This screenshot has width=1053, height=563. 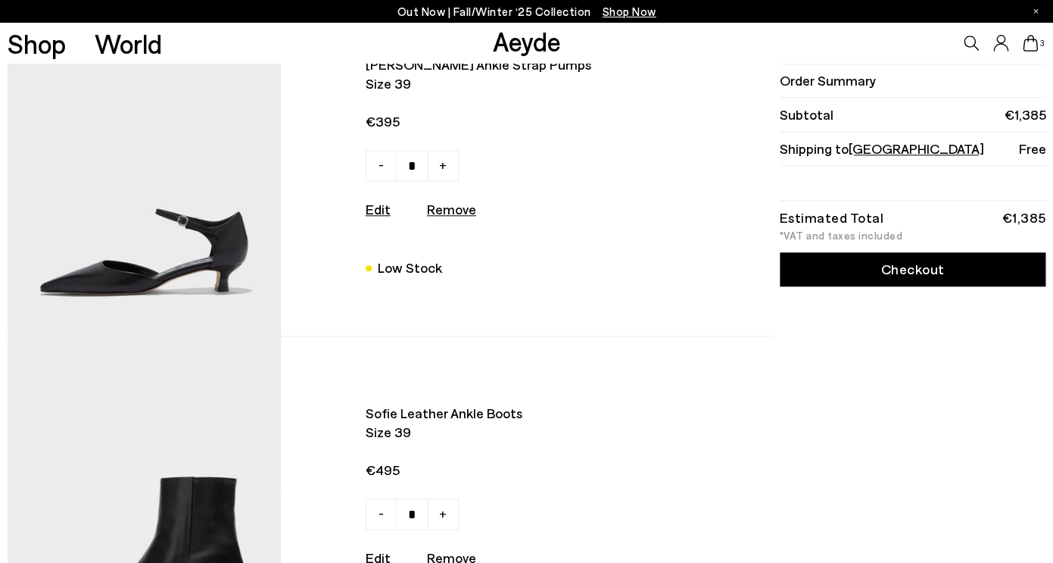 I want to click on a: Checkout, so click(x=913, y=269).